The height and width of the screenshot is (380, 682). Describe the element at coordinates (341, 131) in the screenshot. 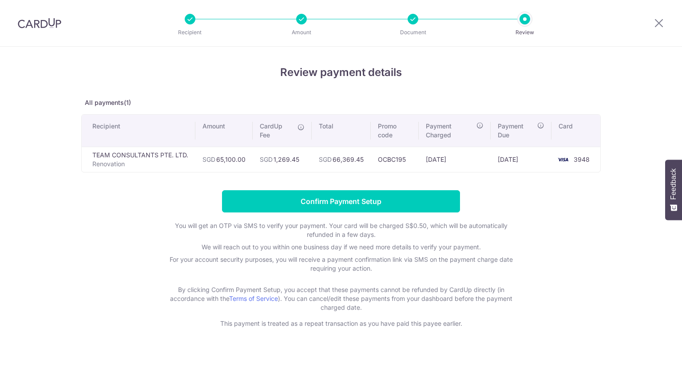

I see `th: Total` at that location.